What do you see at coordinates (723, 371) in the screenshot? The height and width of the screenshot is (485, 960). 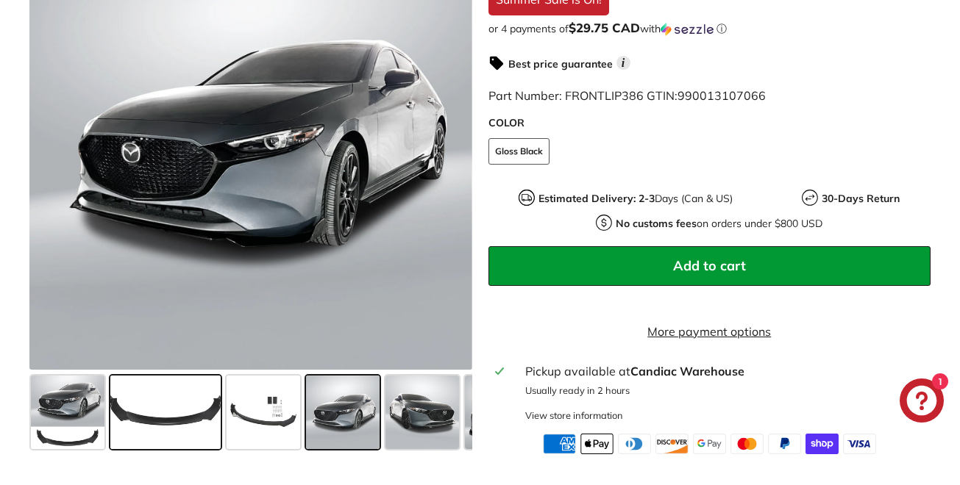 I see `div: Pickup available at` at bounding box center [723, 371].